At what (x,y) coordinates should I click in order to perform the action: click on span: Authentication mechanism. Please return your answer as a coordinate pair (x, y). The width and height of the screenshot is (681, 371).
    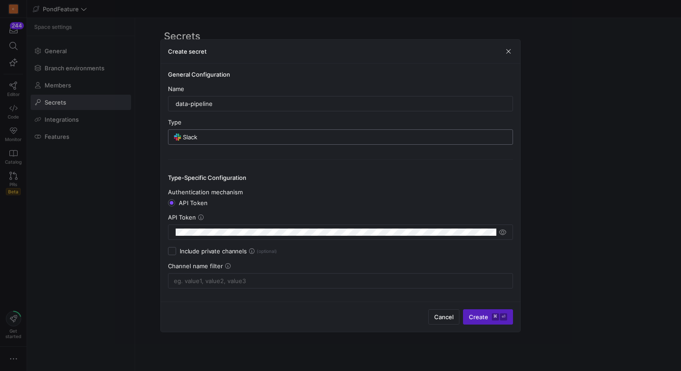
    Looking at the image, I should click on (205, 192).